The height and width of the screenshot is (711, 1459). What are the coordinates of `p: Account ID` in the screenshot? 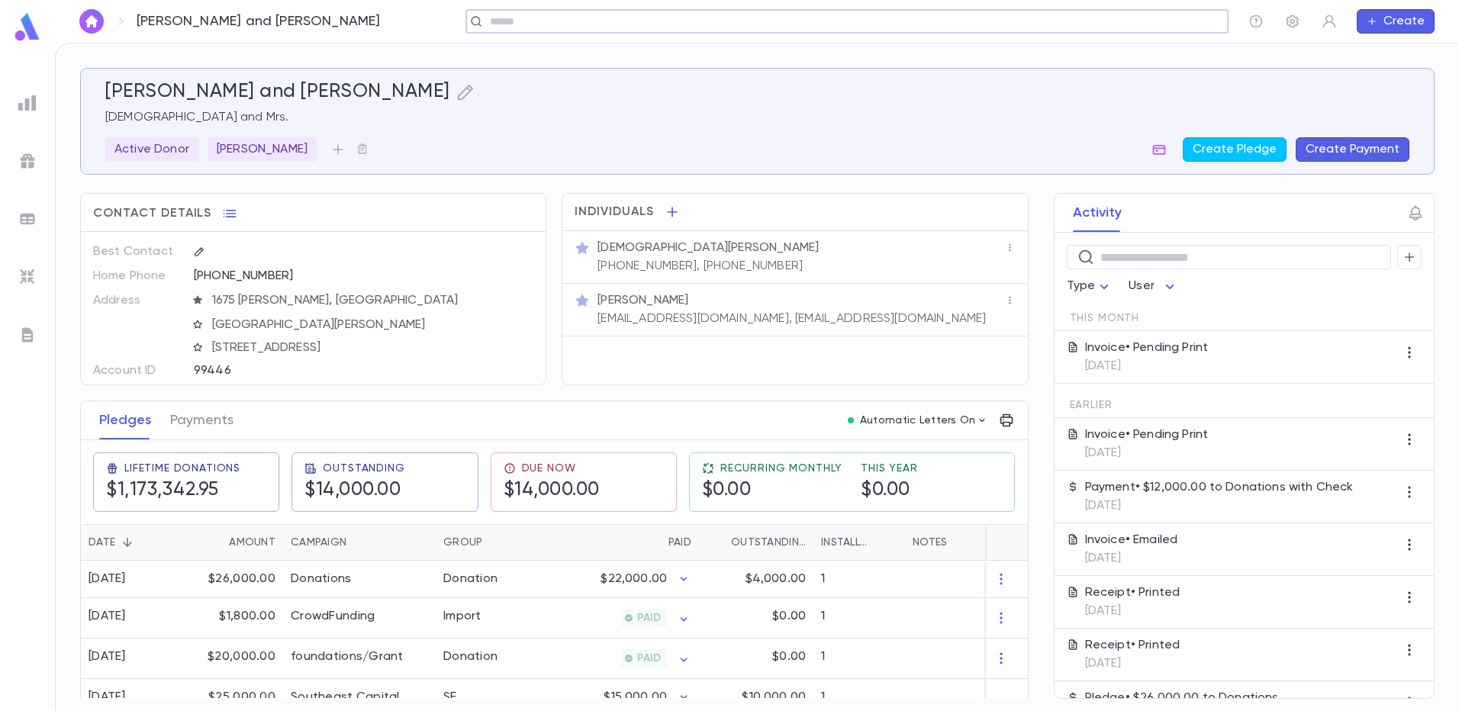 It's located at (137, 371).